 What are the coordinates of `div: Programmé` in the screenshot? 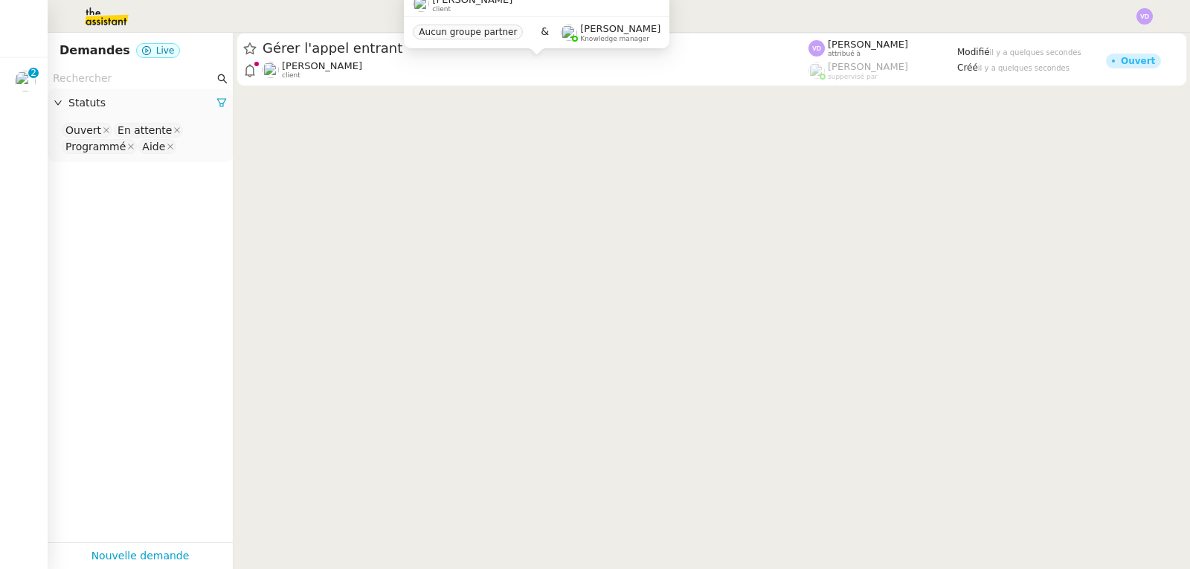 It's located at (95, 147).